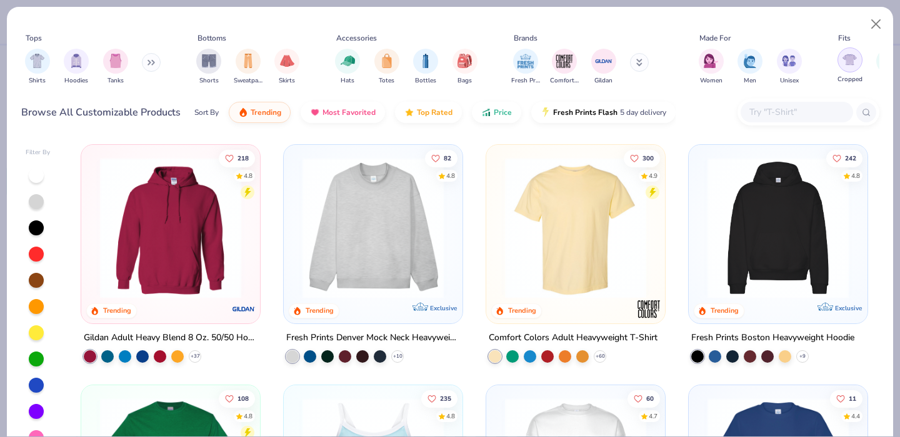 This screenshot has height=437, width=900. I want to click on span: Tanks, so click(116, 81).